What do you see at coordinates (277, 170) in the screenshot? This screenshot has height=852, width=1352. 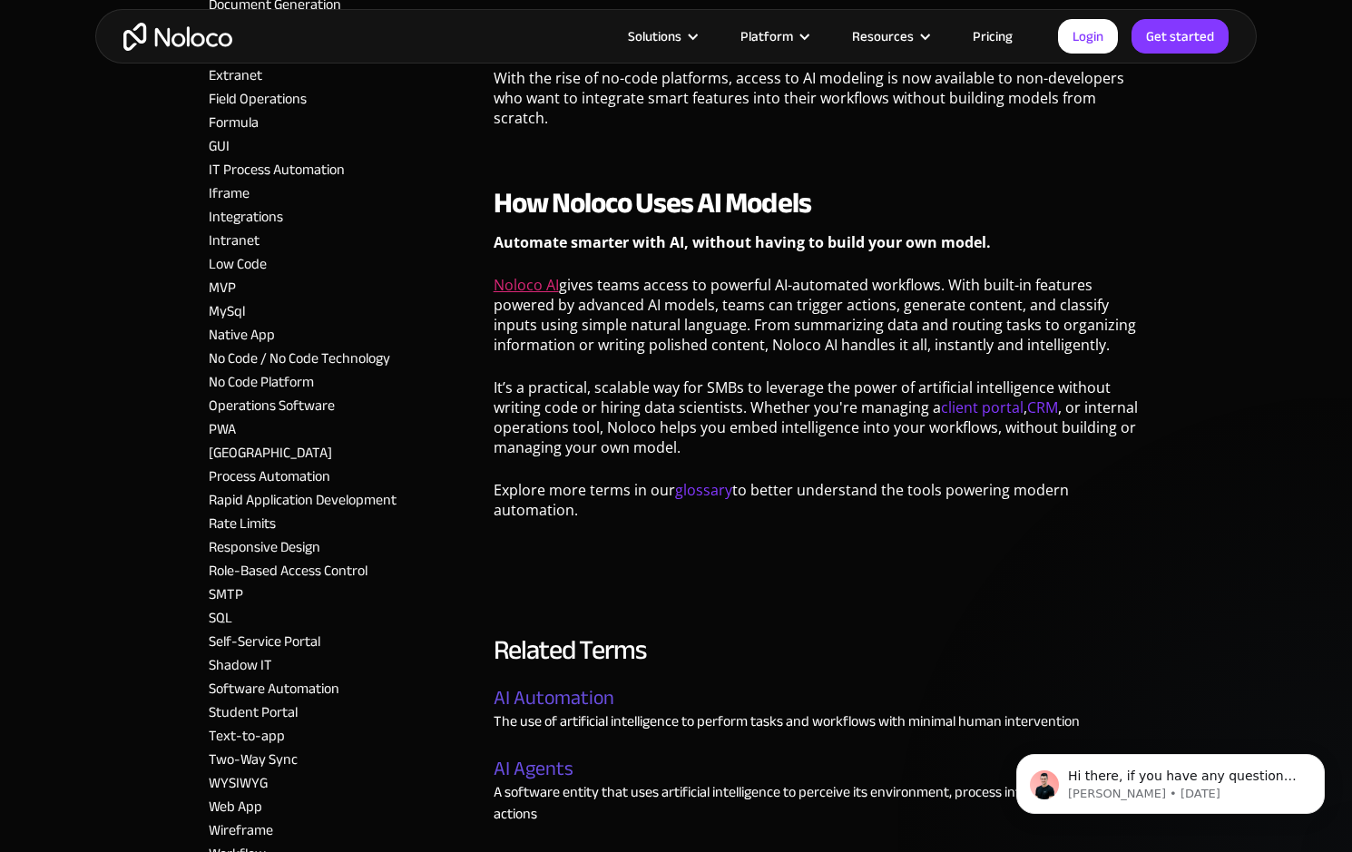 I see `a: IT Process Automation` at bounding box center [277, 170].